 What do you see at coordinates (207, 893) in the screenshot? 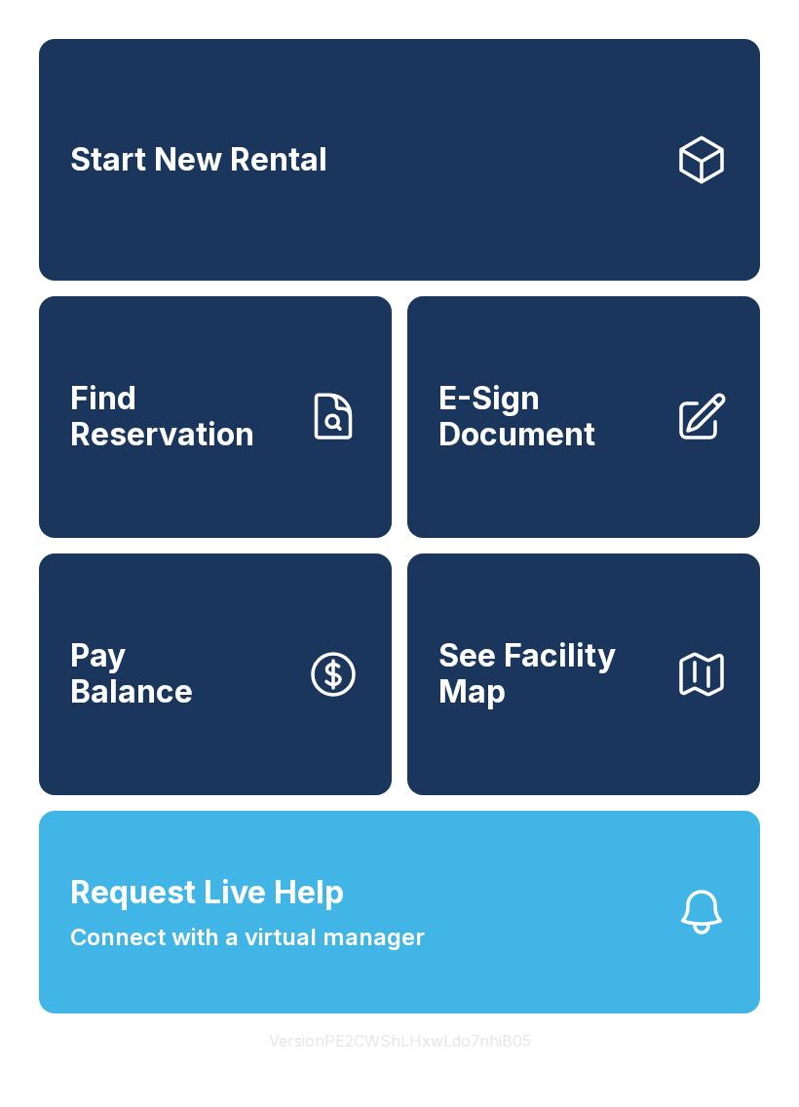
I see `span: Request Live Help` at bounding box center [207, 893].